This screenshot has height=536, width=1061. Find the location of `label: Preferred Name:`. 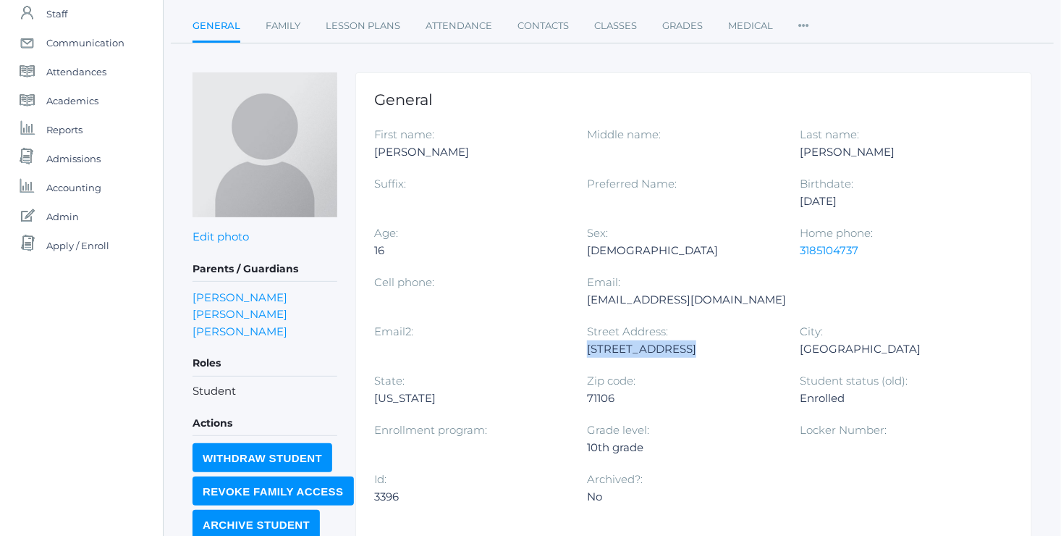

label: Preferred Name: is located at coordinates (632, 183).